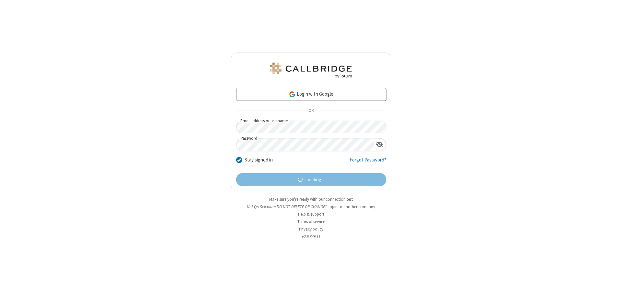  I want to click on button: Loading..., so click(311, 180).